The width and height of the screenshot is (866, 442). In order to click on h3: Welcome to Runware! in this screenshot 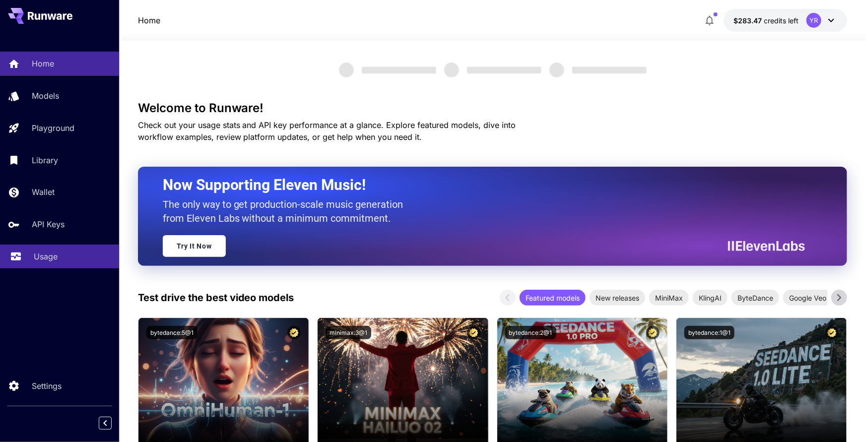, I will do `click(493, 108)`.